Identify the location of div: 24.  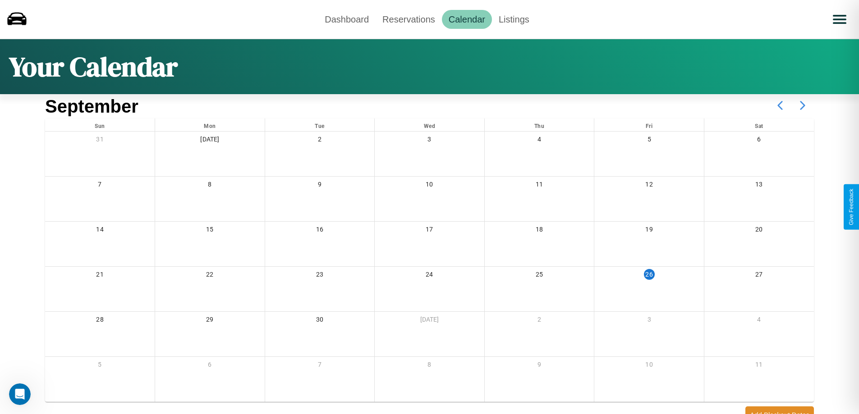
(429, 276).